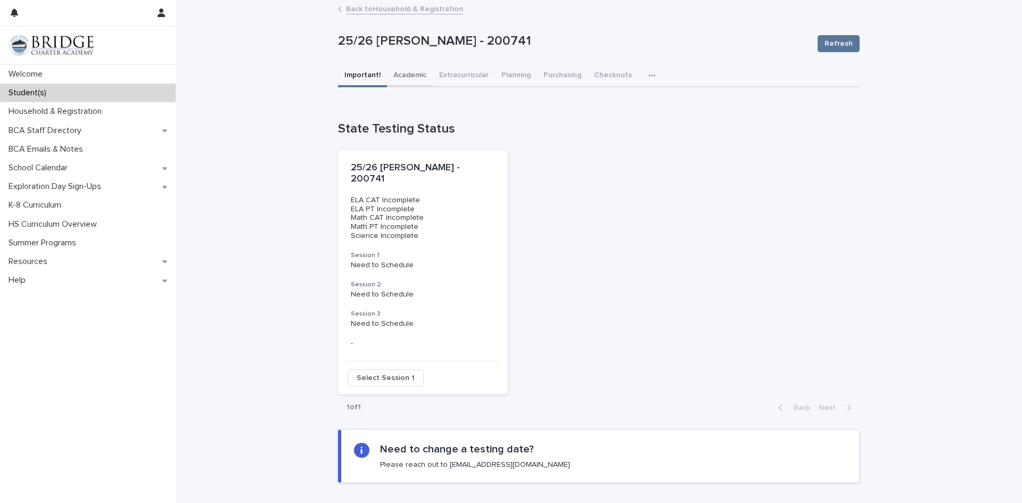 This screenshot has height=503, width=1022. I want to click on p: Exploration Day Sign-Ups, so click(57, 186).